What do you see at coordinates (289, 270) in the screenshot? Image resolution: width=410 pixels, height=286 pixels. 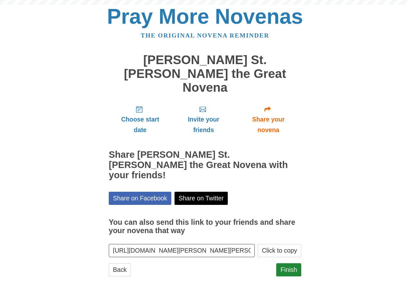 I see `a: Finish` at bounding box center [289, 270].